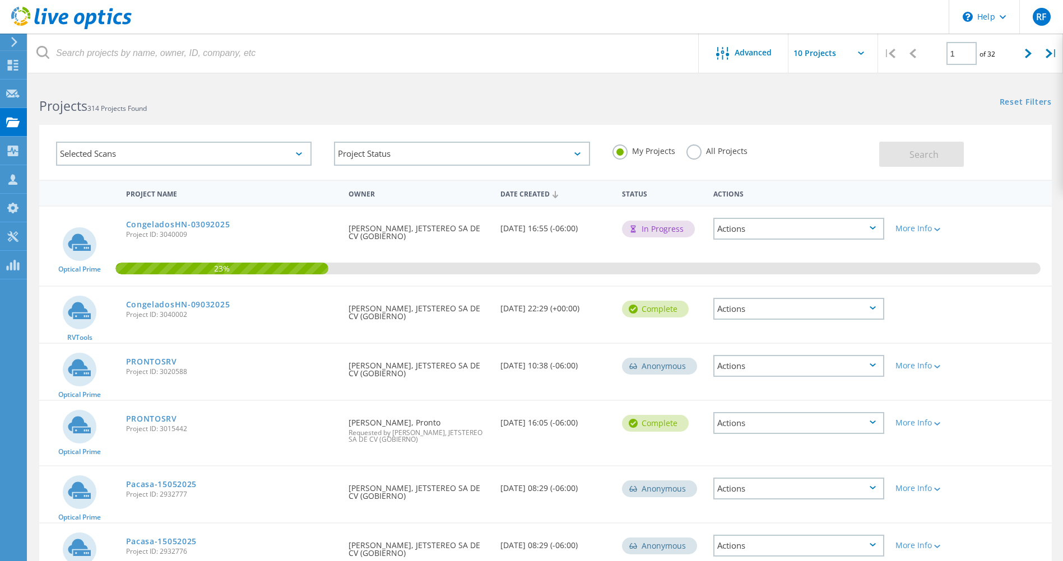  I want to click on div: Status, so click(662, 193).